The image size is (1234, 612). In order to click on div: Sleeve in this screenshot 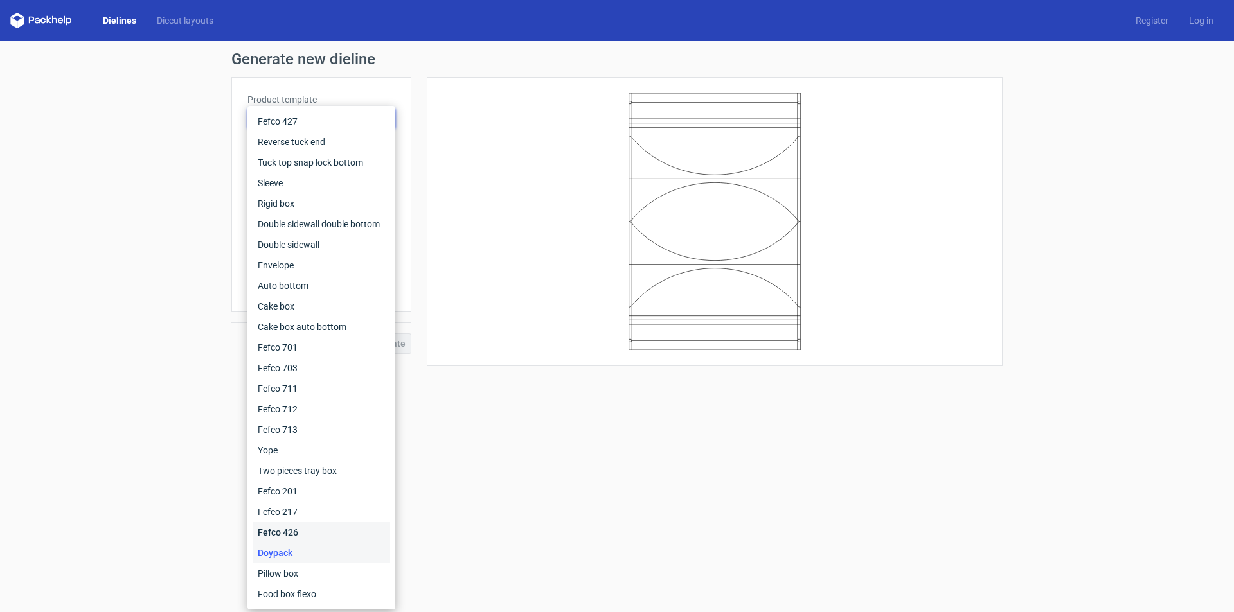, I will do `click(321, 183)`.